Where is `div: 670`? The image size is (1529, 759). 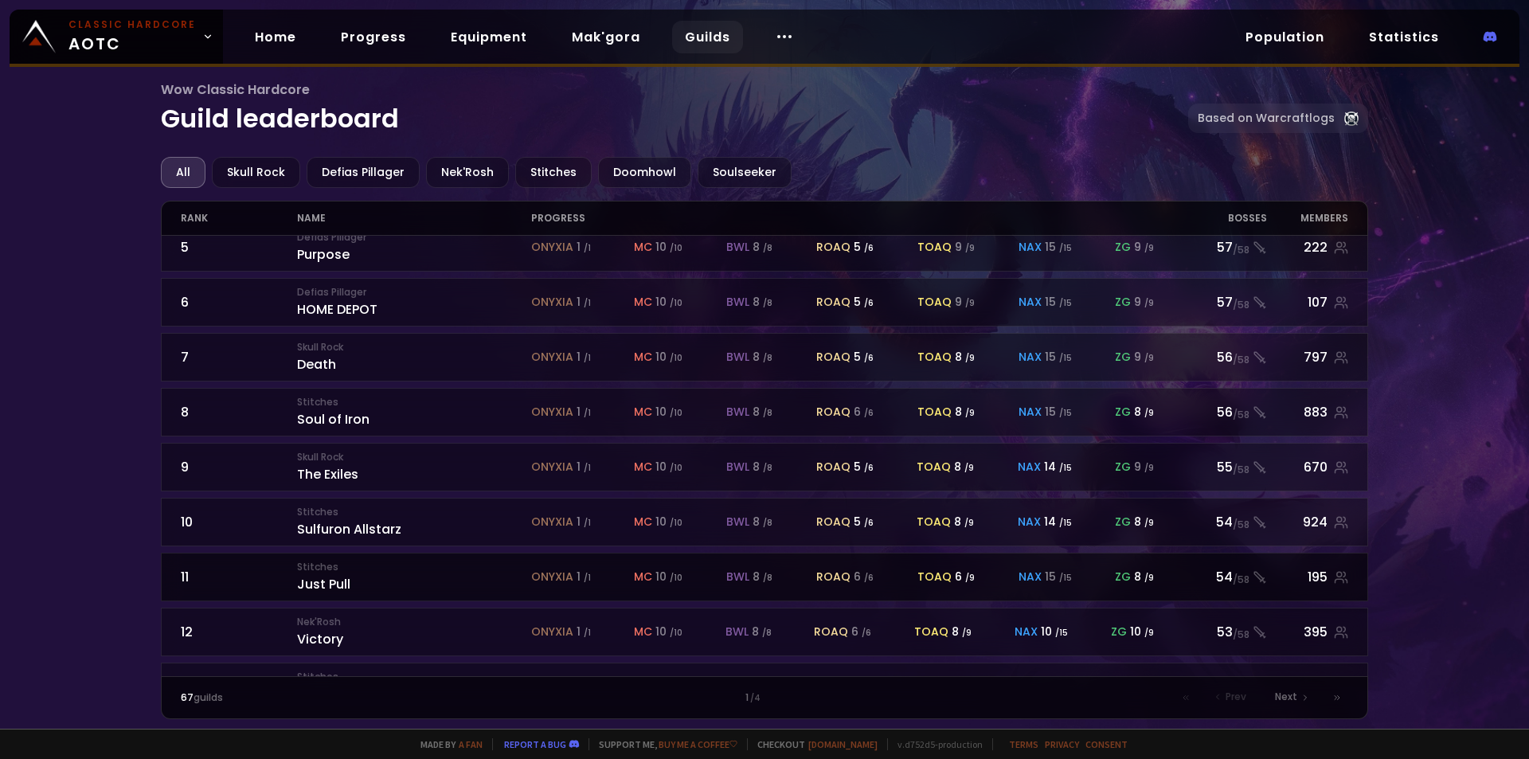 div: 670 is located at coordinates (1308, 467).